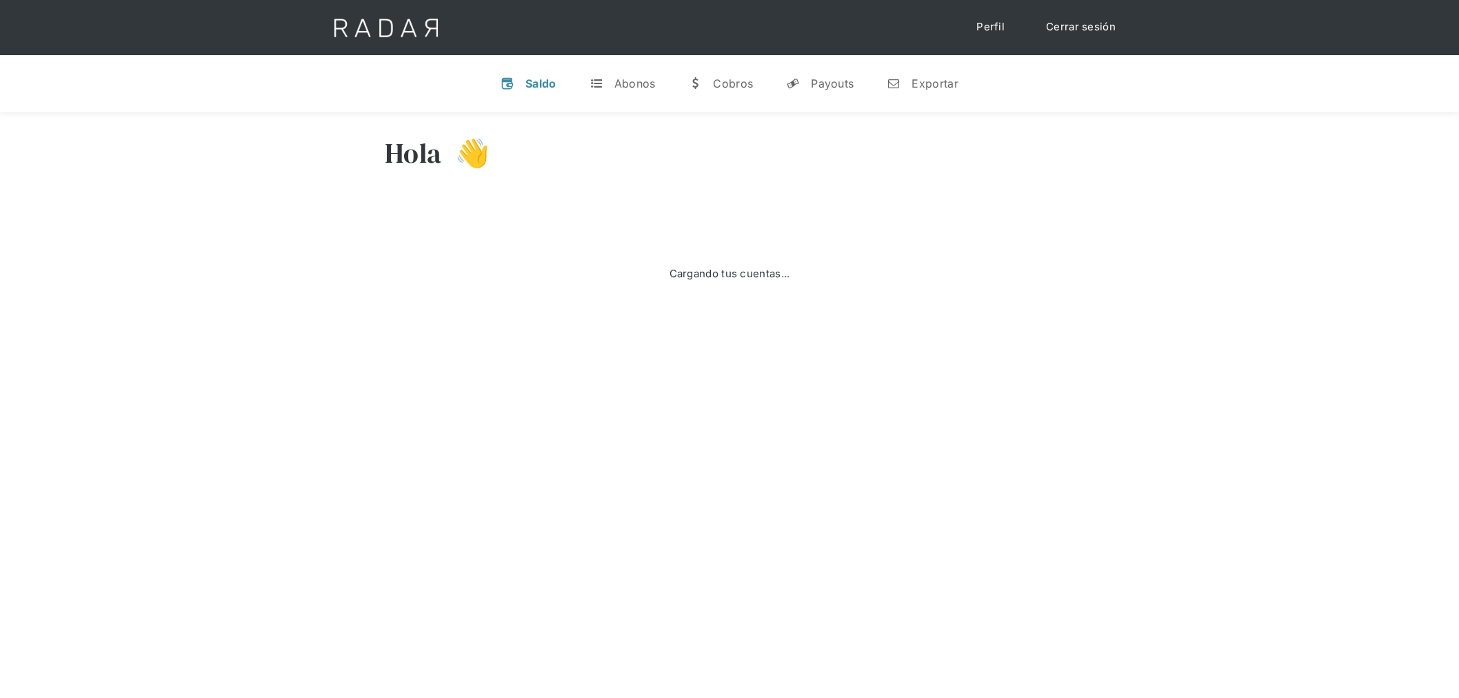  Describe the element at coordinates (540, 83) in the screenshot. I see `div: Saldo` at that location.